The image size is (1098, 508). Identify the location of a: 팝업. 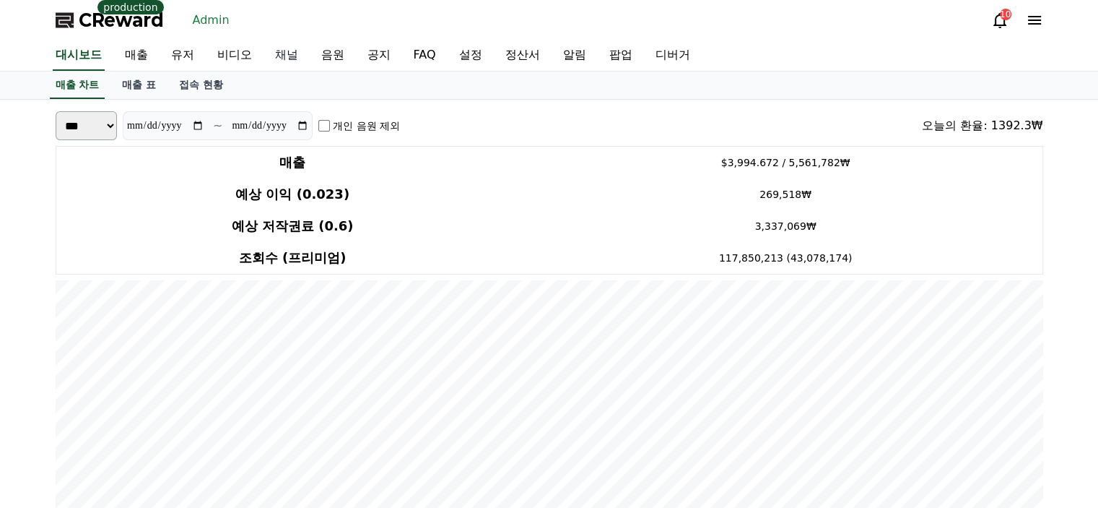
(621, 56).